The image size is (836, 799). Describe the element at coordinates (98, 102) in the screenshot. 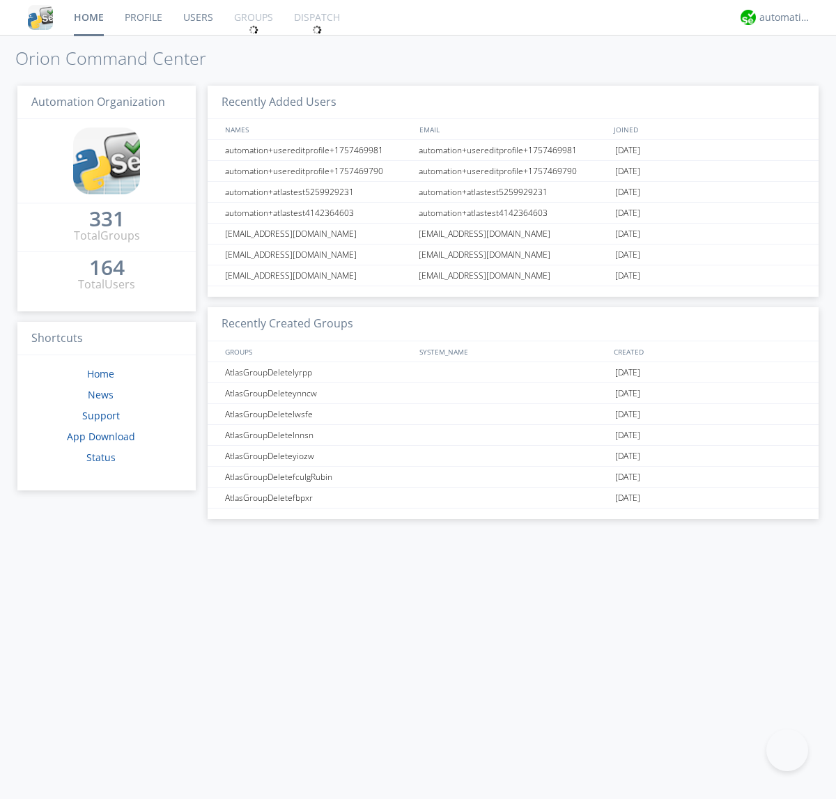

I see `span: Automation Organization` at that location.